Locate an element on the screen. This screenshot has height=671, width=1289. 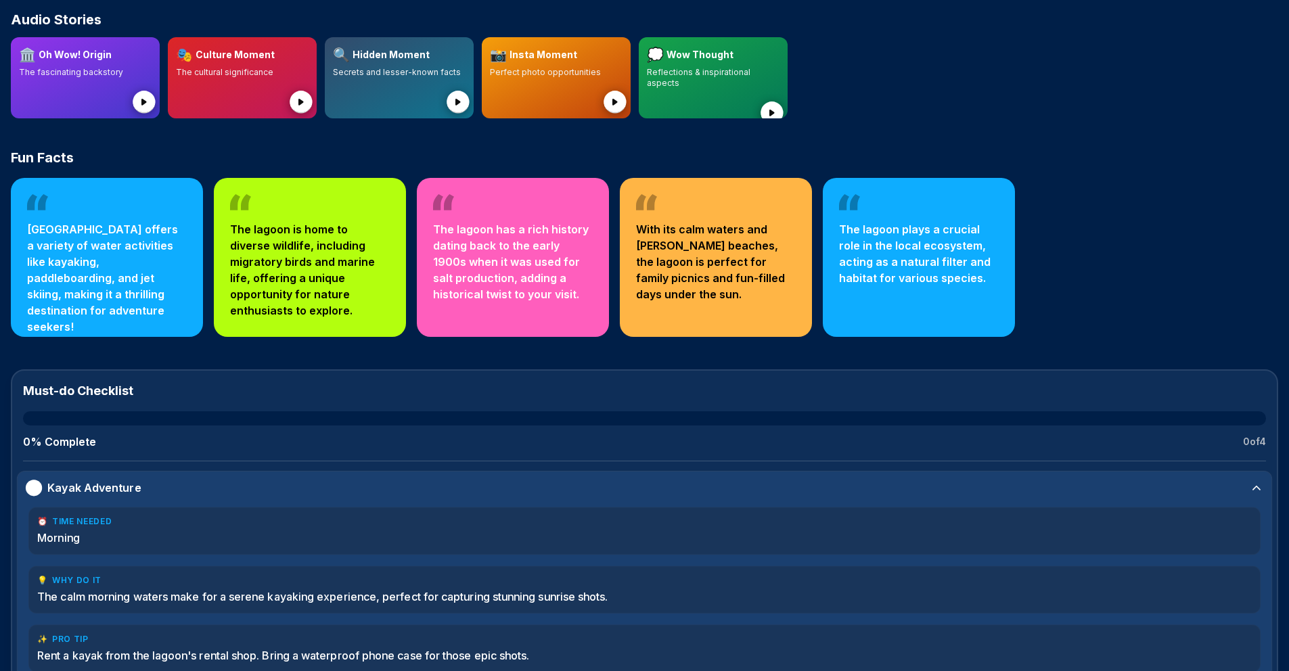
span: Kayak Adventure is located at coordinates (94, 488).